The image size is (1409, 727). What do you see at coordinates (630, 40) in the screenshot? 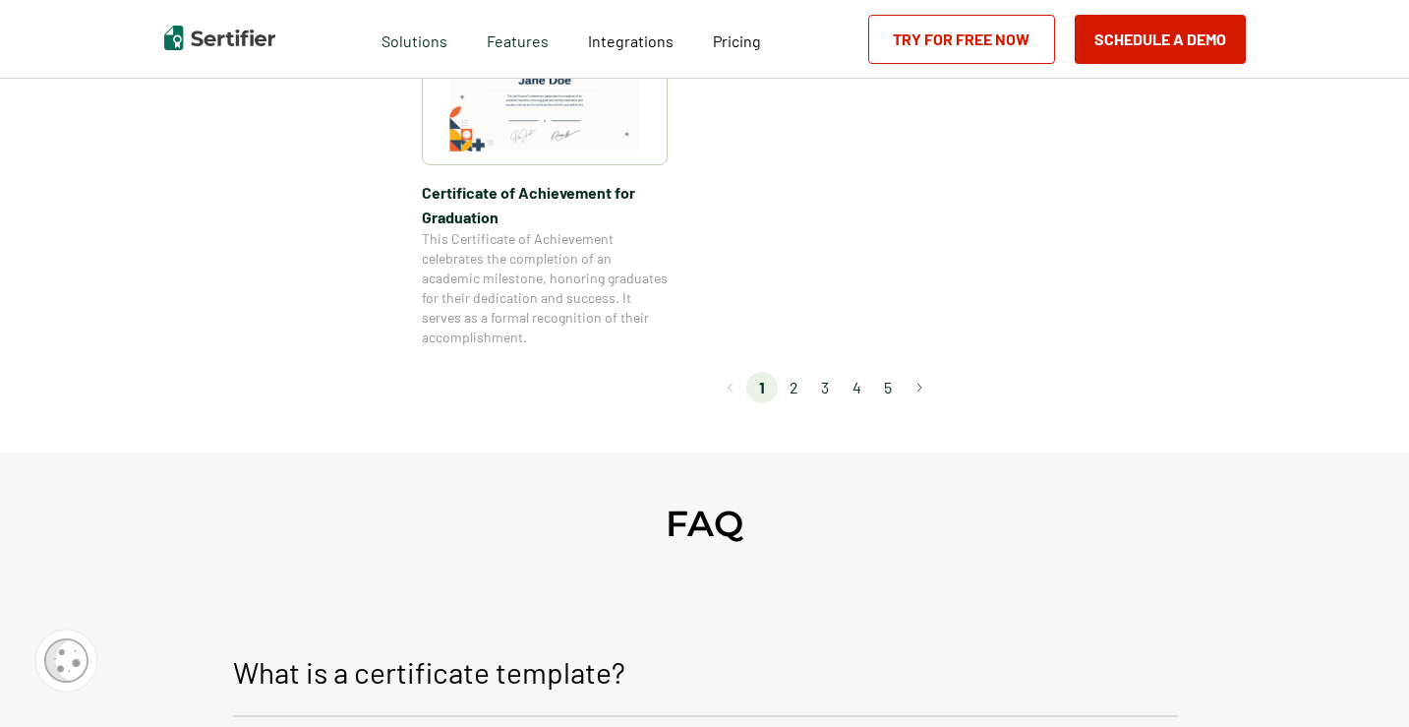
I see `span: Integrations` at bounding box center [630, 40].